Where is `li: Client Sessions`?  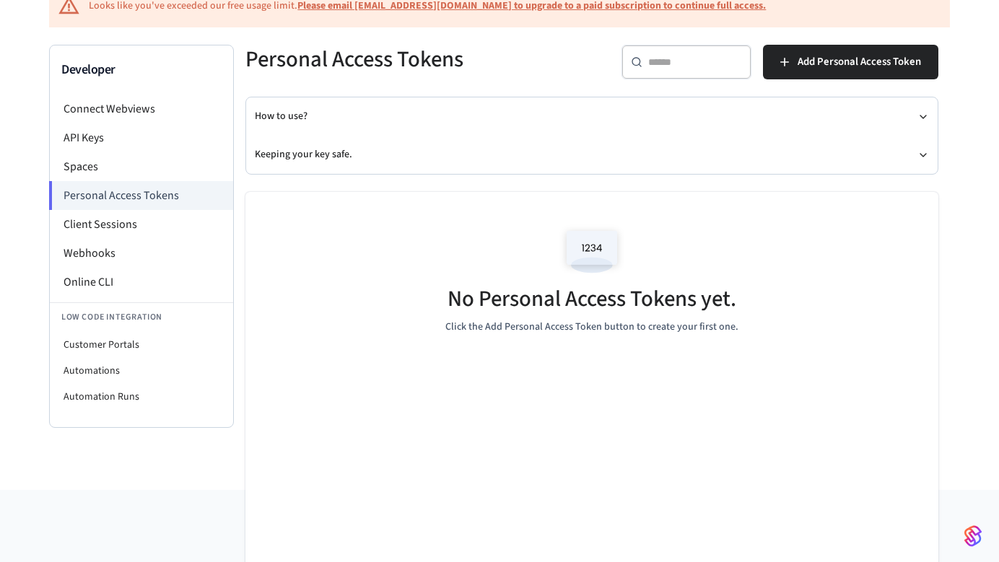 li: Client Sessions is located at coordinates (142, 225).